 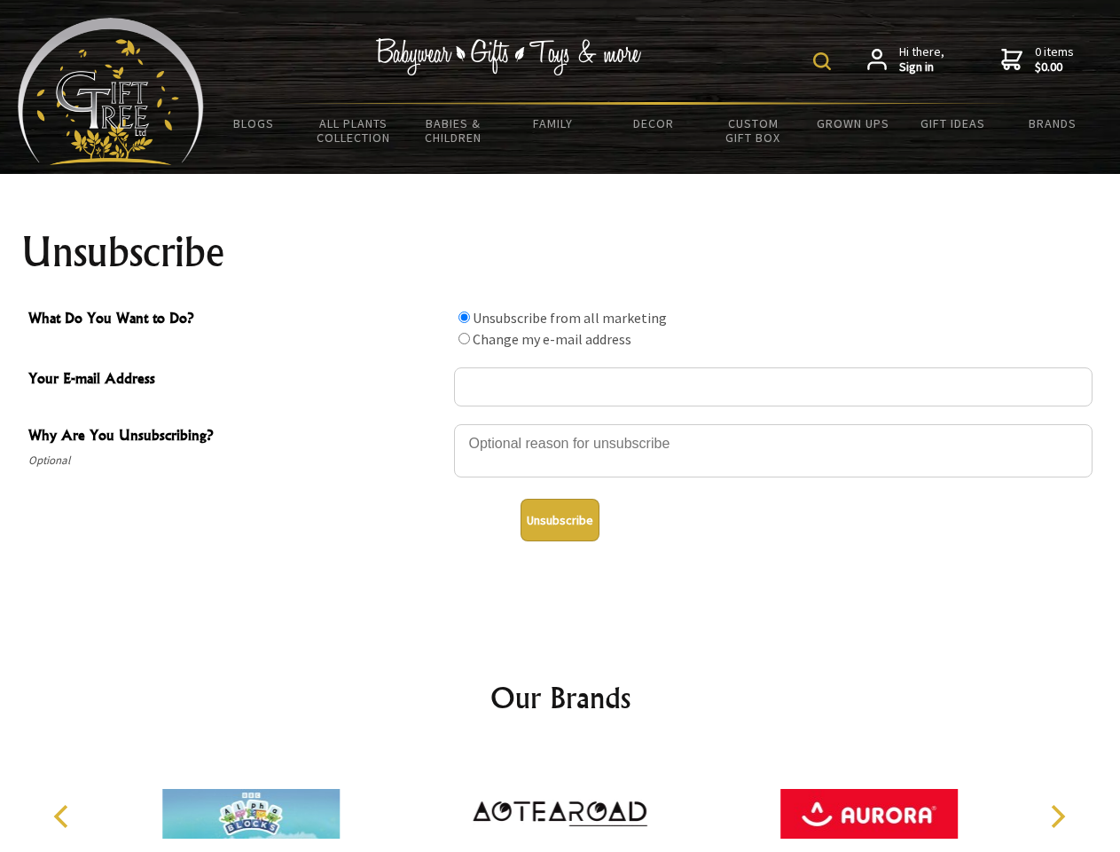 I want to click on span: Hi there,, so click(x=922, y=59).